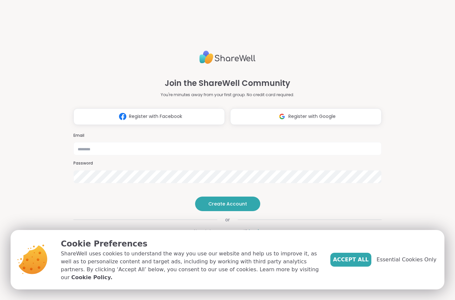  I want to click on h3: Password, so click(227, 163).